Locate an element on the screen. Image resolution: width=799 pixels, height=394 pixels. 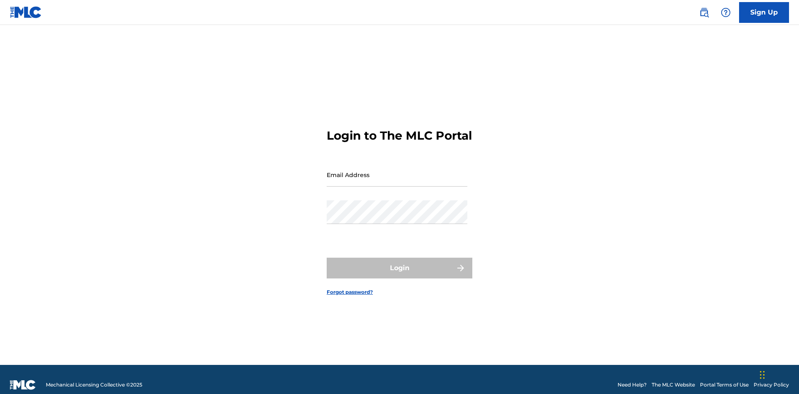
span: Mechanical Licensing Collective © 2025 is located at coordinates (94, 385).